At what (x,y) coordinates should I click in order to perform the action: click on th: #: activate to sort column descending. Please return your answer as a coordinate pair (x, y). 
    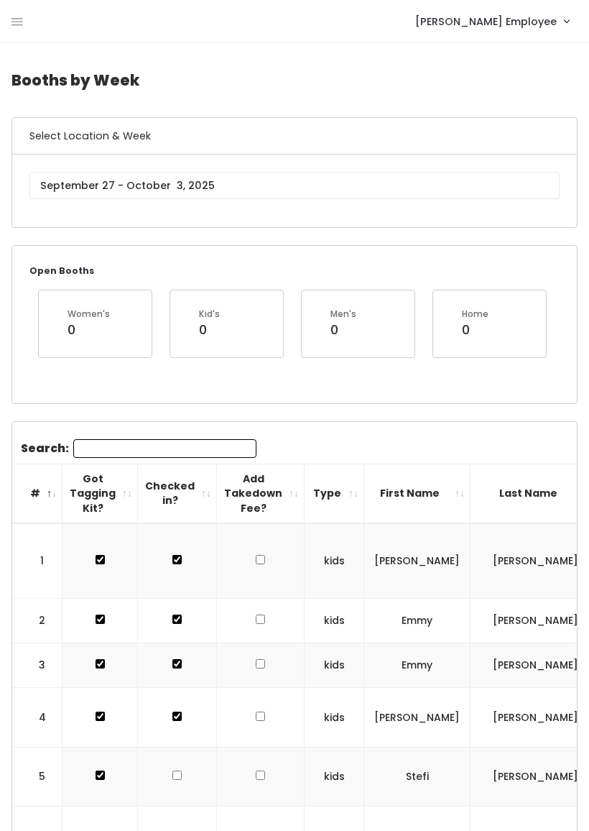
    Looking at the image, I should click on (37, 493).